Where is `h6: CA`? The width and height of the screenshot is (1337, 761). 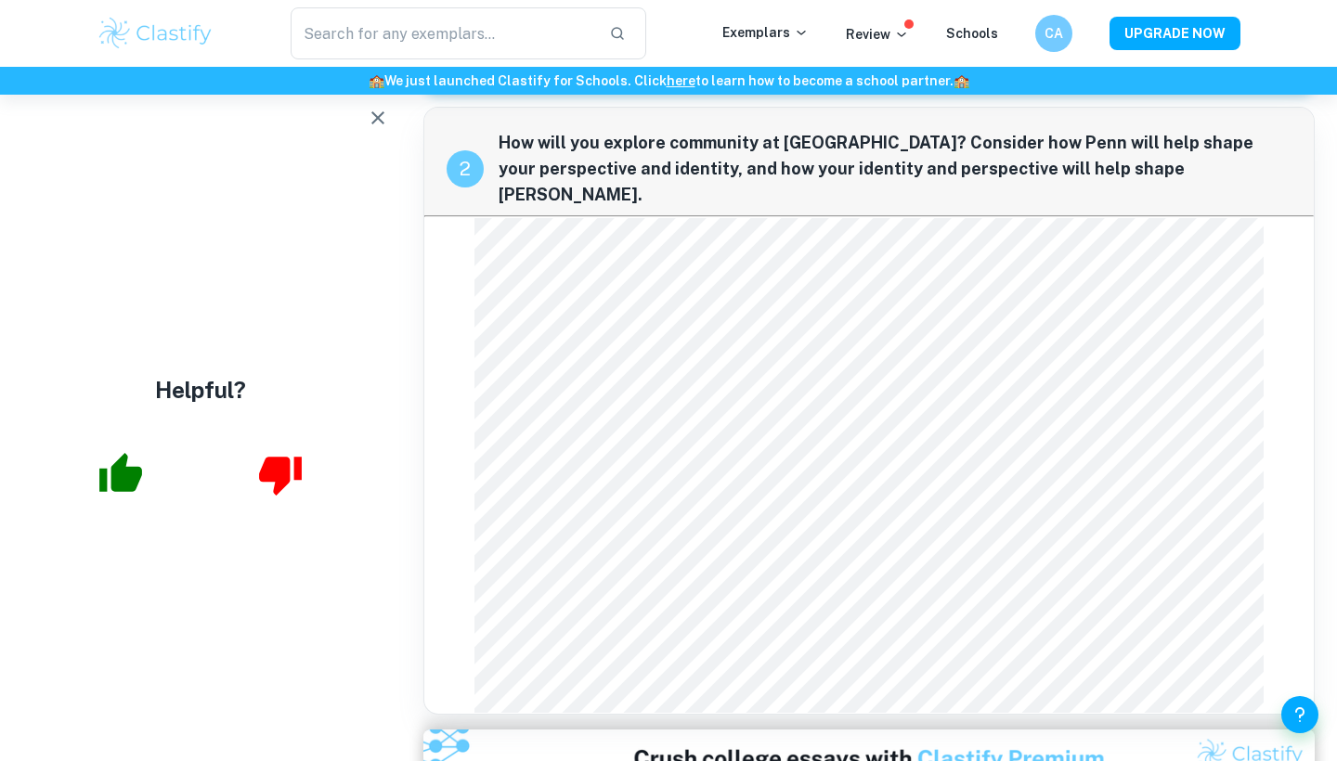 h6: CA is located at coordinates (1054, 33).